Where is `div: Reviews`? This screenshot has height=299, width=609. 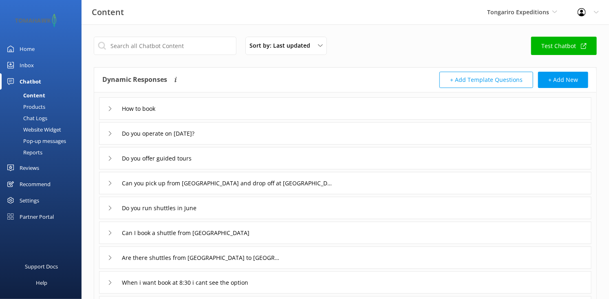
div: Reviews is located at coordinates (29, 168).